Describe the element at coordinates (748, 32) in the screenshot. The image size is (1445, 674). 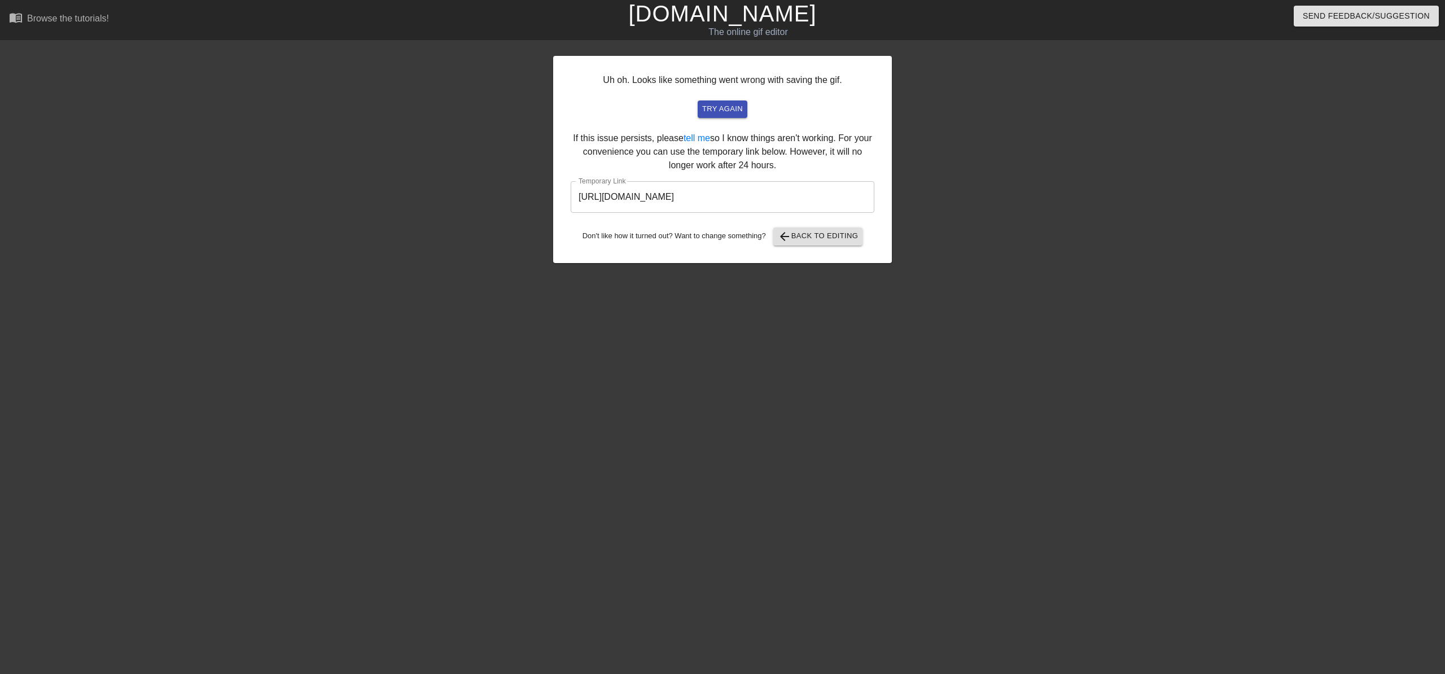
I see `div: The online gif editor` at that location.